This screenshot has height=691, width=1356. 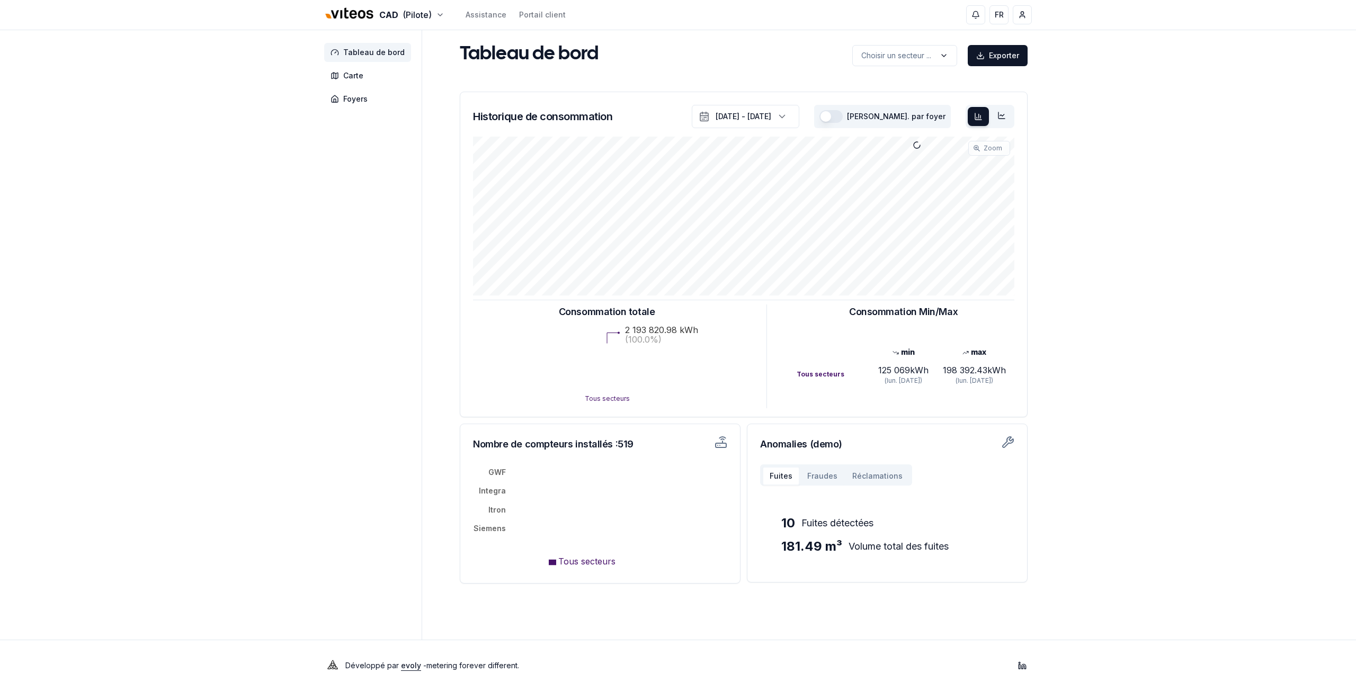 What do you see at coordinates (529, 55) in the screenshot?
I see `h1: Tableau de bord` at bounding box center [529, 55].